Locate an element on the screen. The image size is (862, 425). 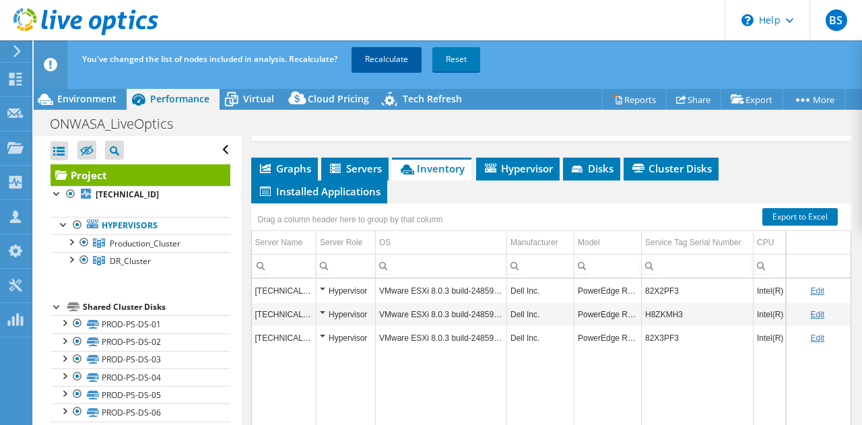
td: Server Role Column is located at coordinates (346, 242).